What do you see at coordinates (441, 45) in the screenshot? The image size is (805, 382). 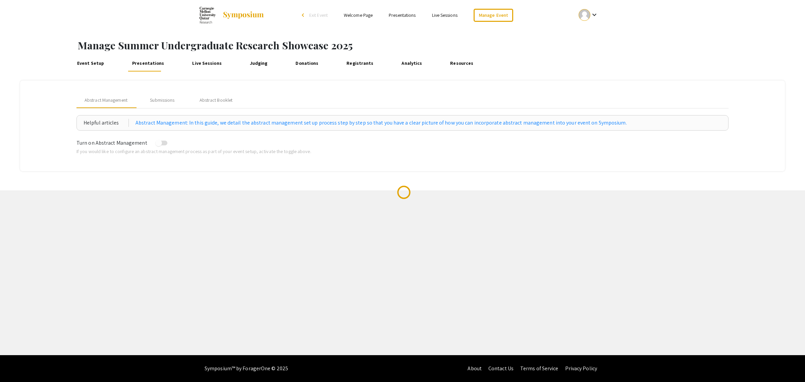 I see `h1: Manage Summer Undergraduate Research Showcase 2025` at bounding box center [441, 45].